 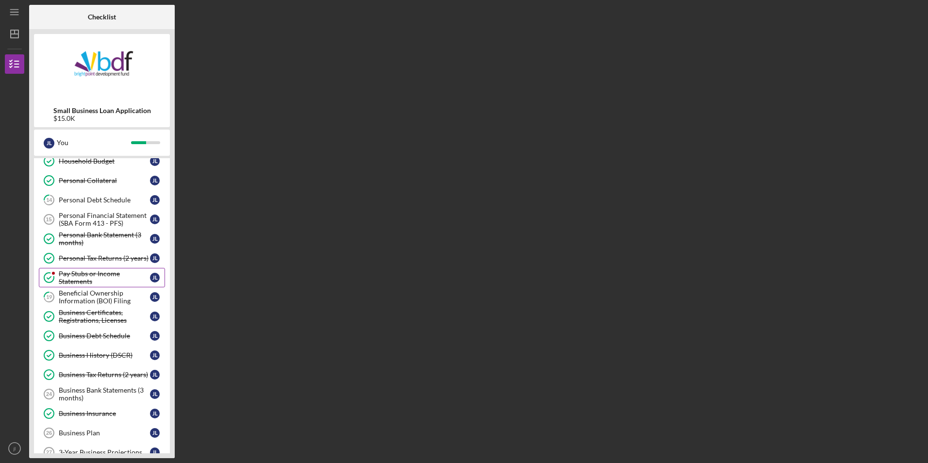 I want to click on div: 3-Year Business Projections, so click(x=104, y=452).